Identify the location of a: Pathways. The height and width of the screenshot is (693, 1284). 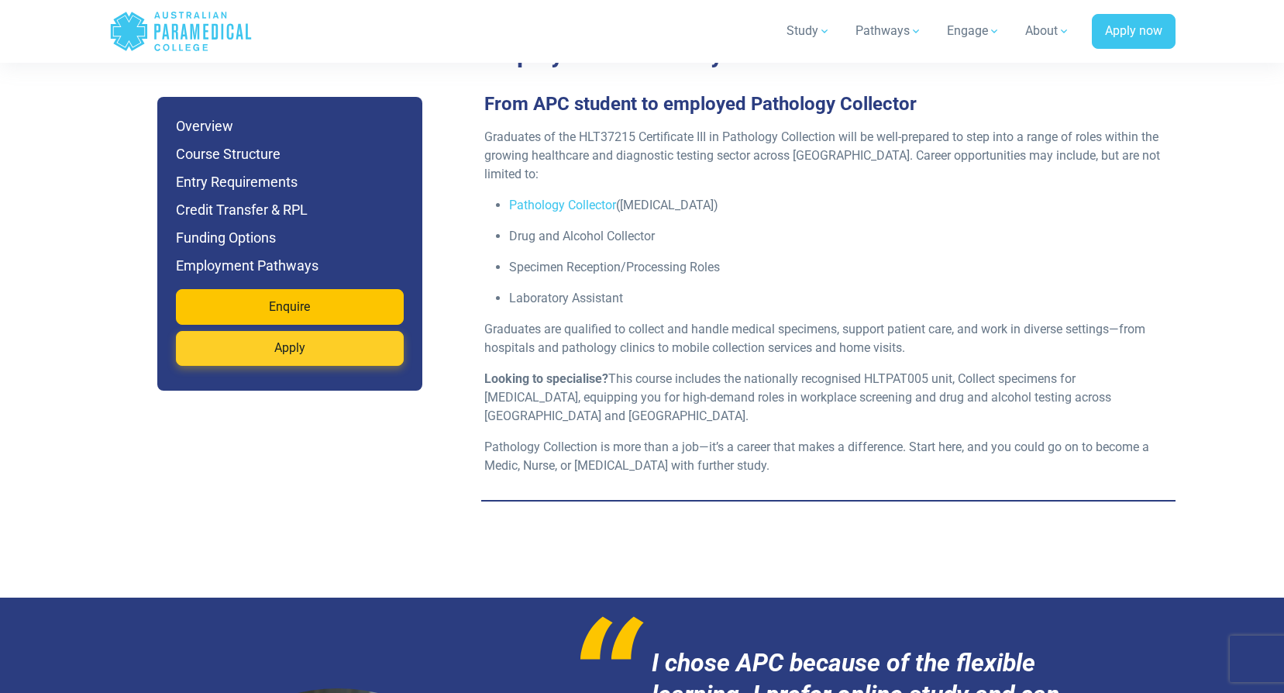
(889, 31).